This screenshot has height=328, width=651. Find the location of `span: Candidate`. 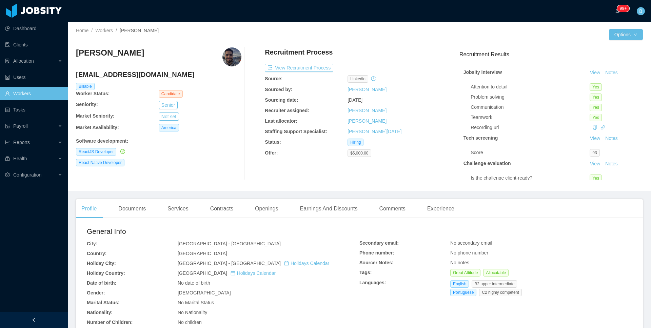

span: Candidate is located at coordinates (170, 94).